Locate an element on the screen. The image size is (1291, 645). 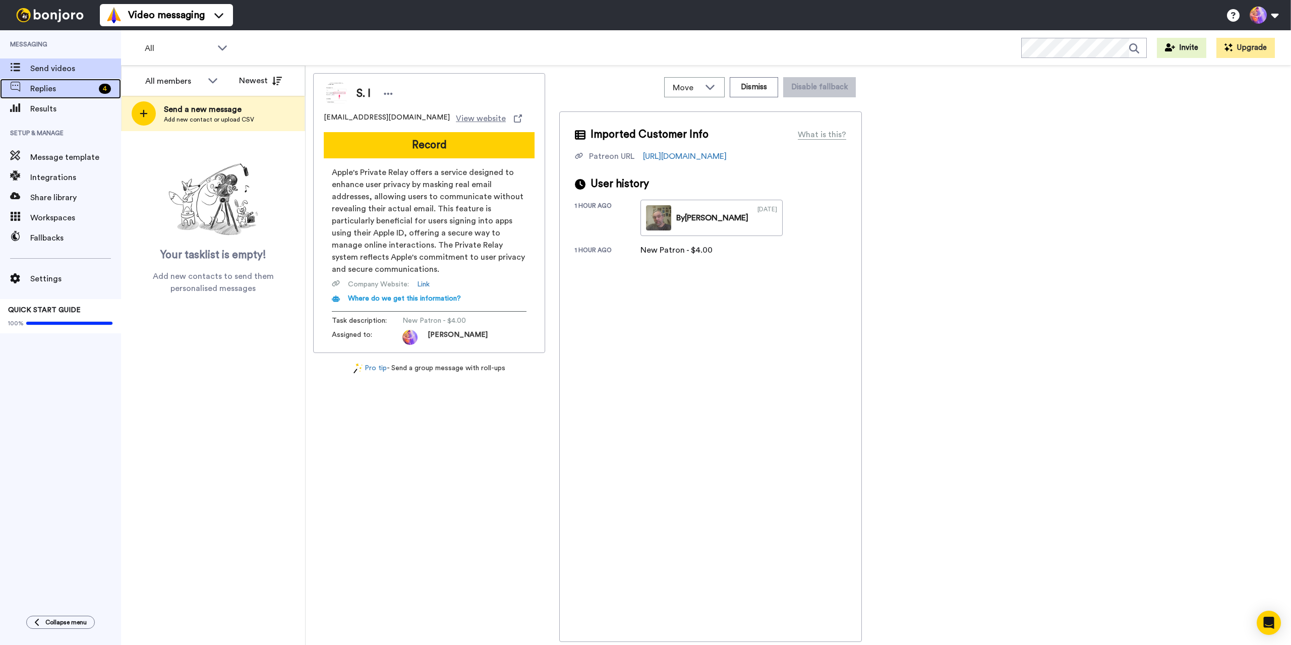
span: Apple's Private Relay offers a service designed to enhance user privacy by masking real email add... is located at coordinates (429, 221).